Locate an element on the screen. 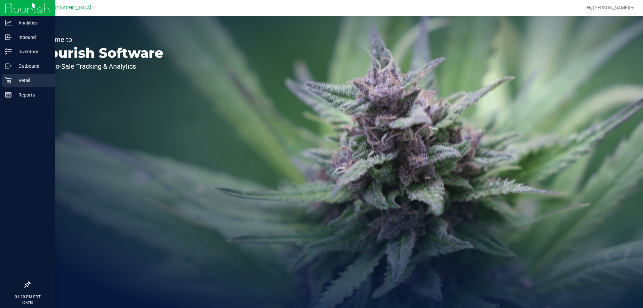 Image resolution: width=643 pixels, height=308 pixels. inline-svg: Retail is located at coordinates (8, 80).